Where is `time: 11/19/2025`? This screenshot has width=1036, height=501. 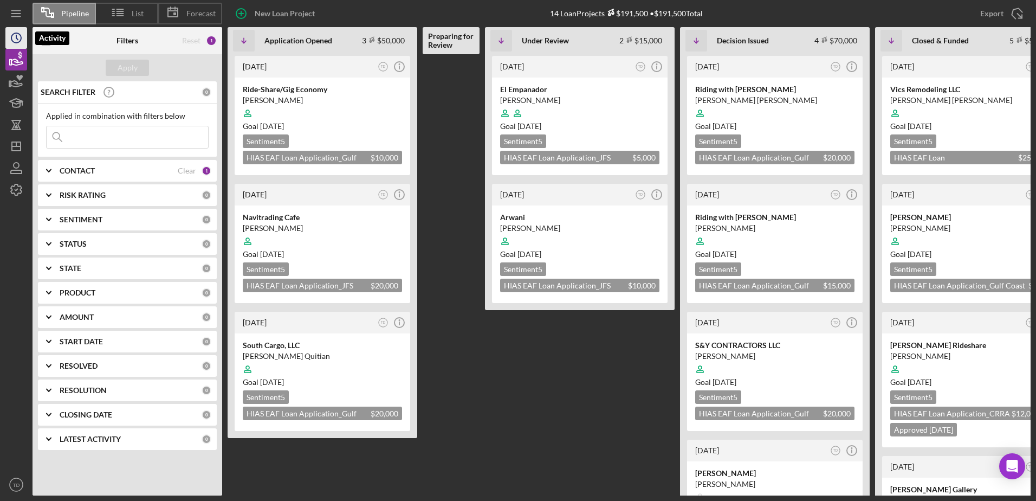 time: 11/19/2025 is located at coordinates (272, 126).